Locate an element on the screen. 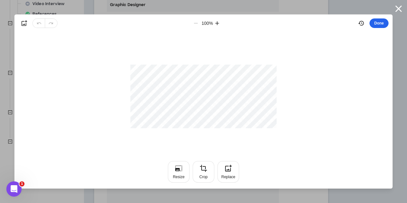  div: Resize is located at coordinates (179, 177).